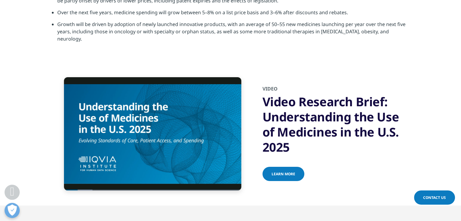  What do you see at coordinates (152, 134) in the screenshot?
I see `video-js: Video Player` at bounding box center [152, 134].